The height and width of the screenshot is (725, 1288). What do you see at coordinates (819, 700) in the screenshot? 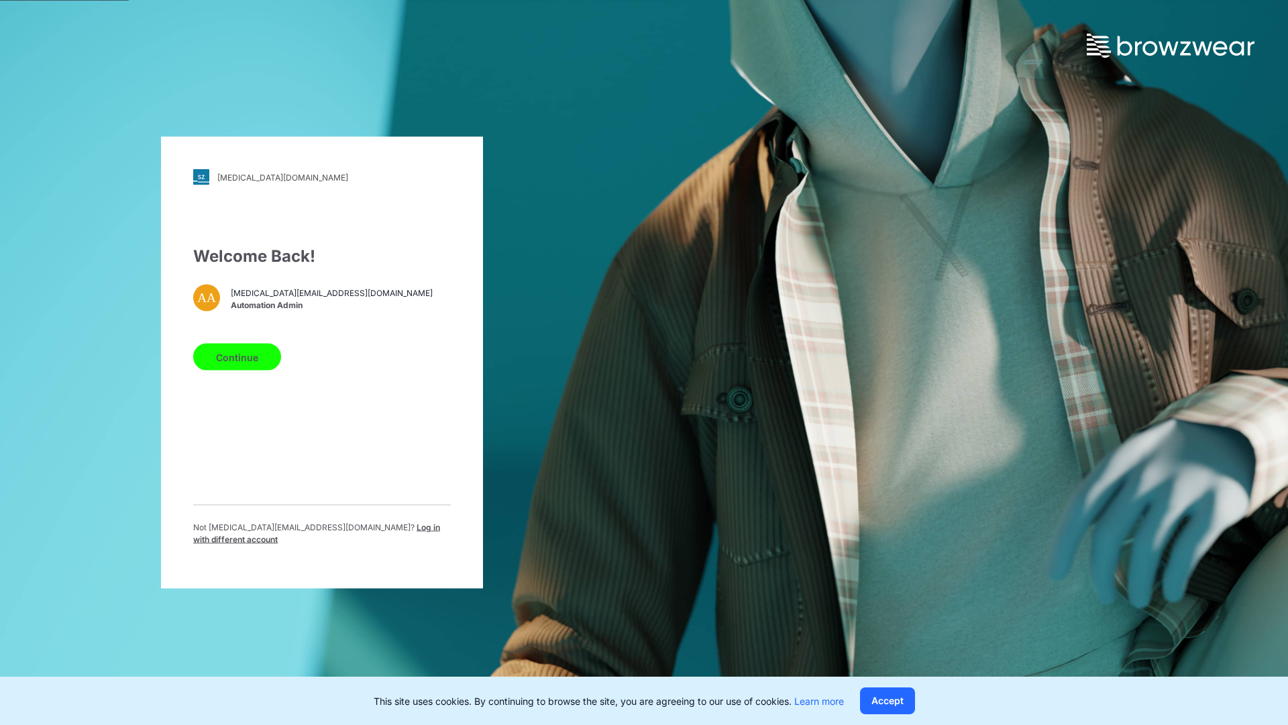
I see `a: Learn more` at bounding box center [819, 700].